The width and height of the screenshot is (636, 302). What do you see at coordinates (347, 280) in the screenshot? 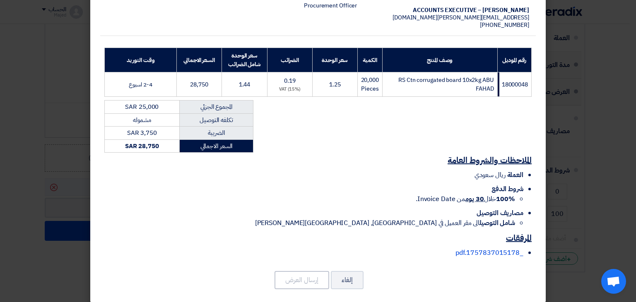
I see `button: إلغاء` at bounding box center [347, 280].